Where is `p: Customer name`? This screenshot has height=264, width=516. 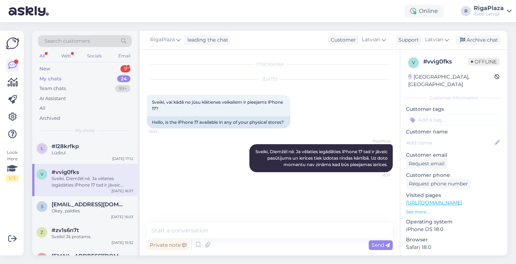
p: Customer name is located at coordinates (454, 132).